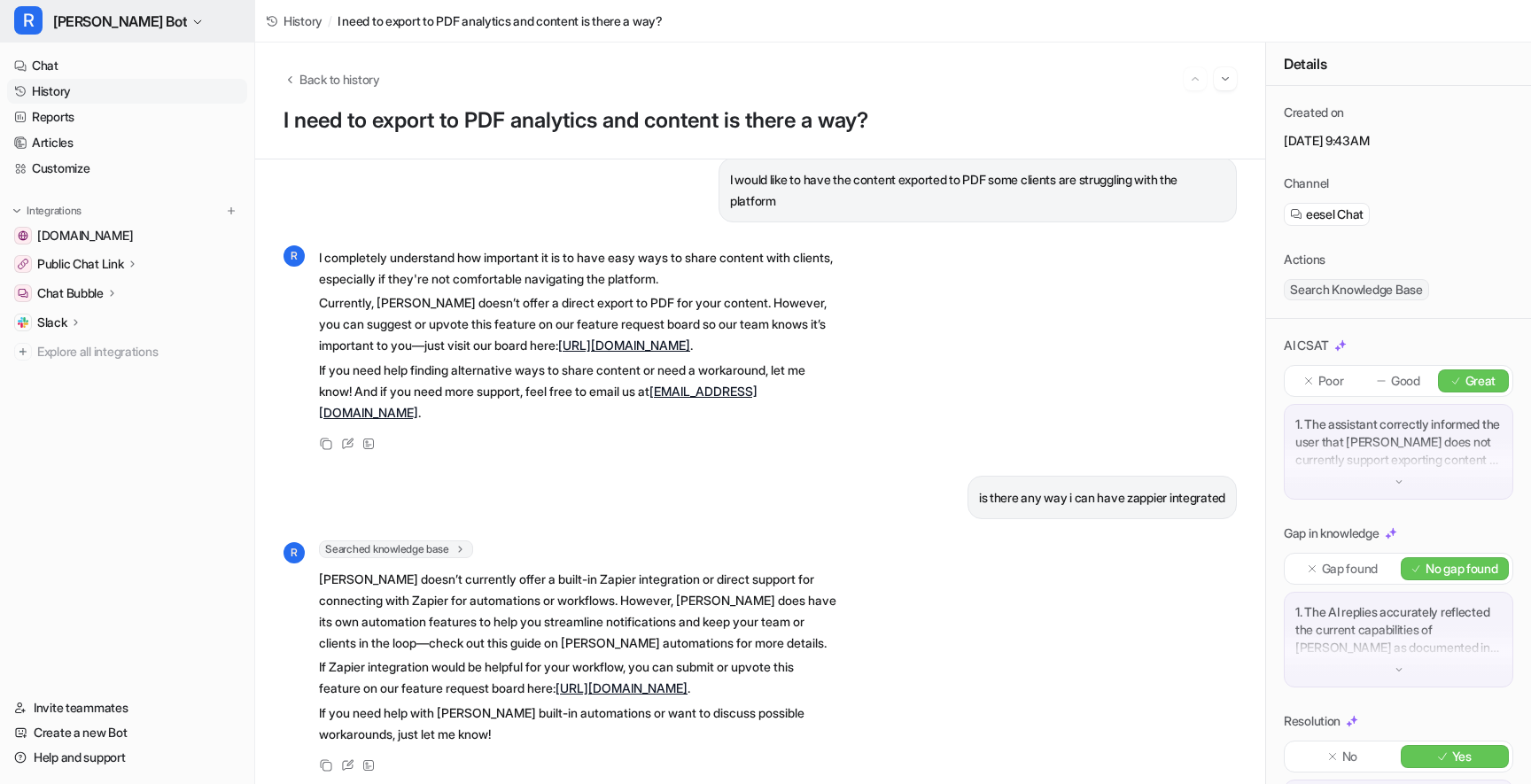  I want to click on p: is there any way i can have zappier integrated, so click(1103, 498).